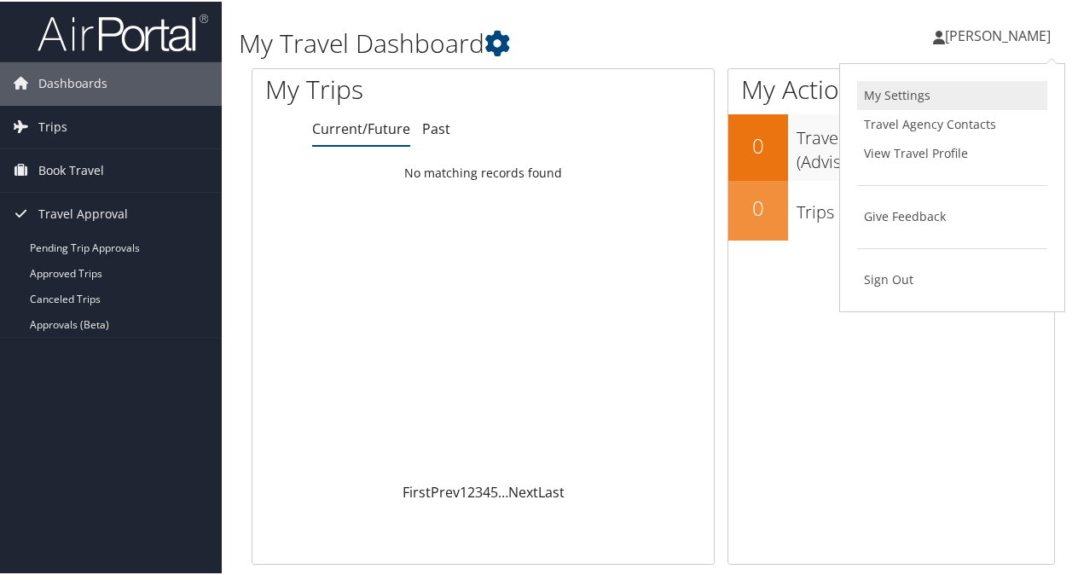 This screenshot has width=1078, height=575. Describe the element at coordinates (952, 278) in the screenshot. I see `a: Sign Out` at that location.